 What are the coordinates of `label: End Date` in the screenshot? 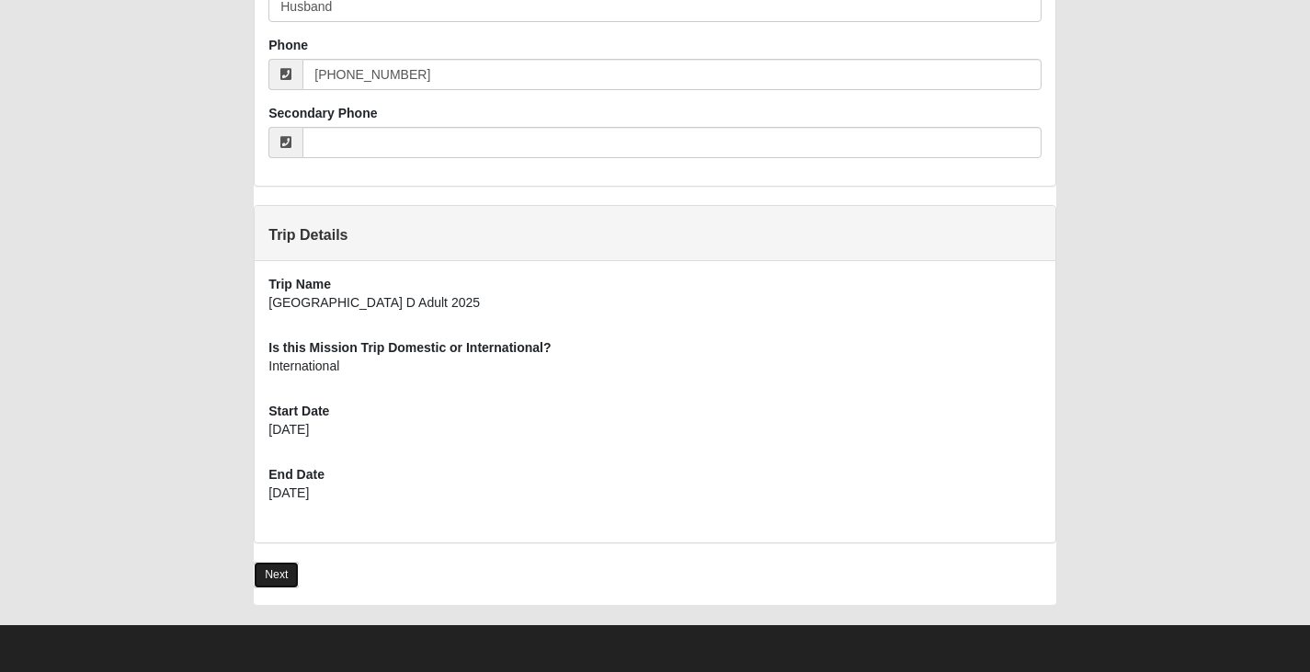 It's located at (296, 475).